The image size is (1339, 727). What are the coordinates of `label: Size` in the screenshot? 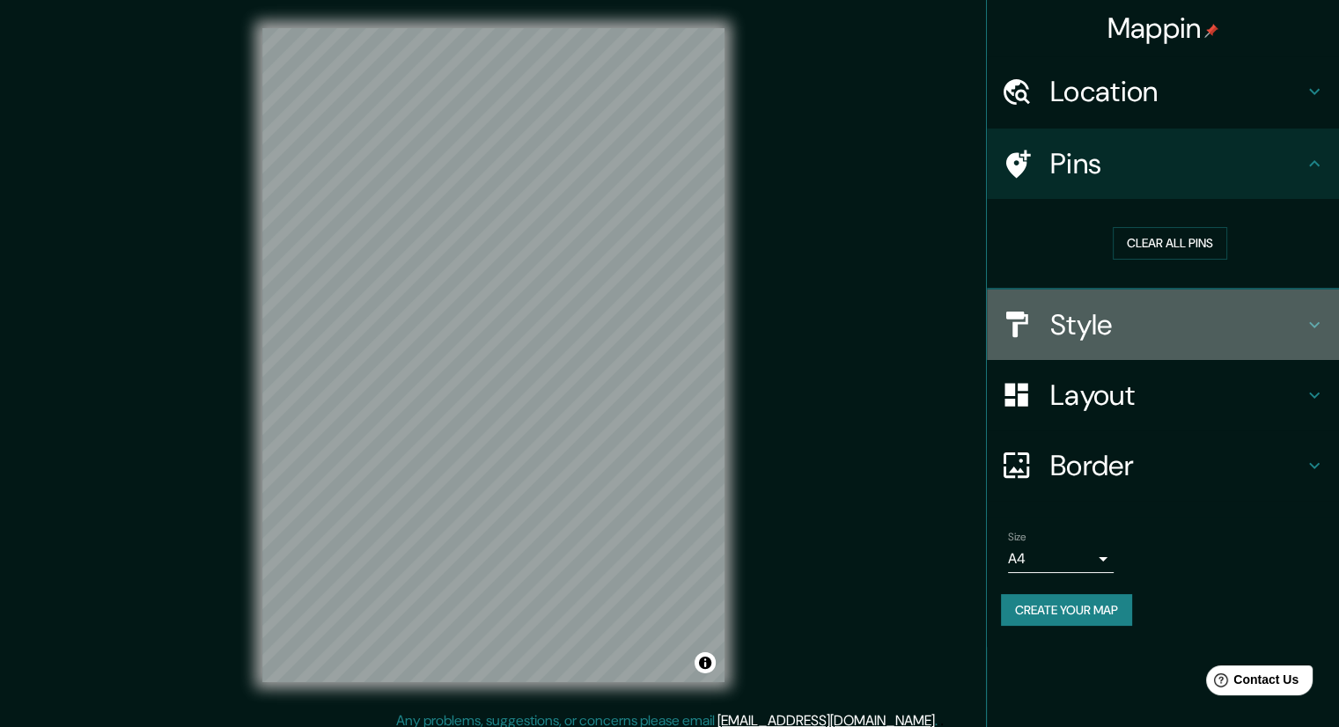 It's located at (1017, 536).